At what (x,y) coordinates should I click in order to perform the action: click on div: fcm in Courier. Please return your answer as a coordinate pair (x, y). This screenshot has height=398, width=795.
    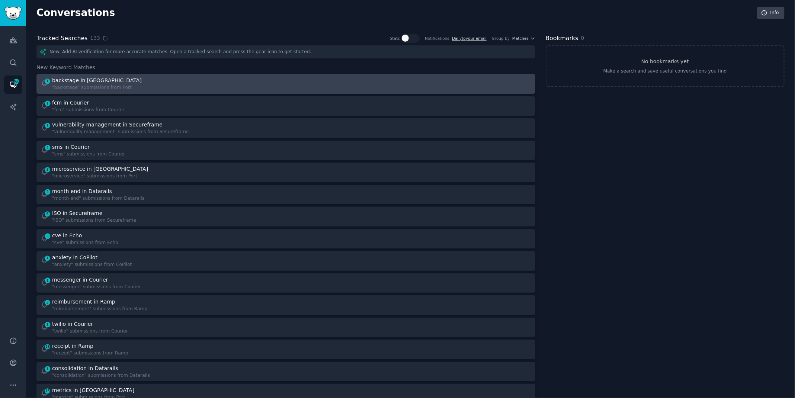
    Looking at the image, I should click on (70, 103).